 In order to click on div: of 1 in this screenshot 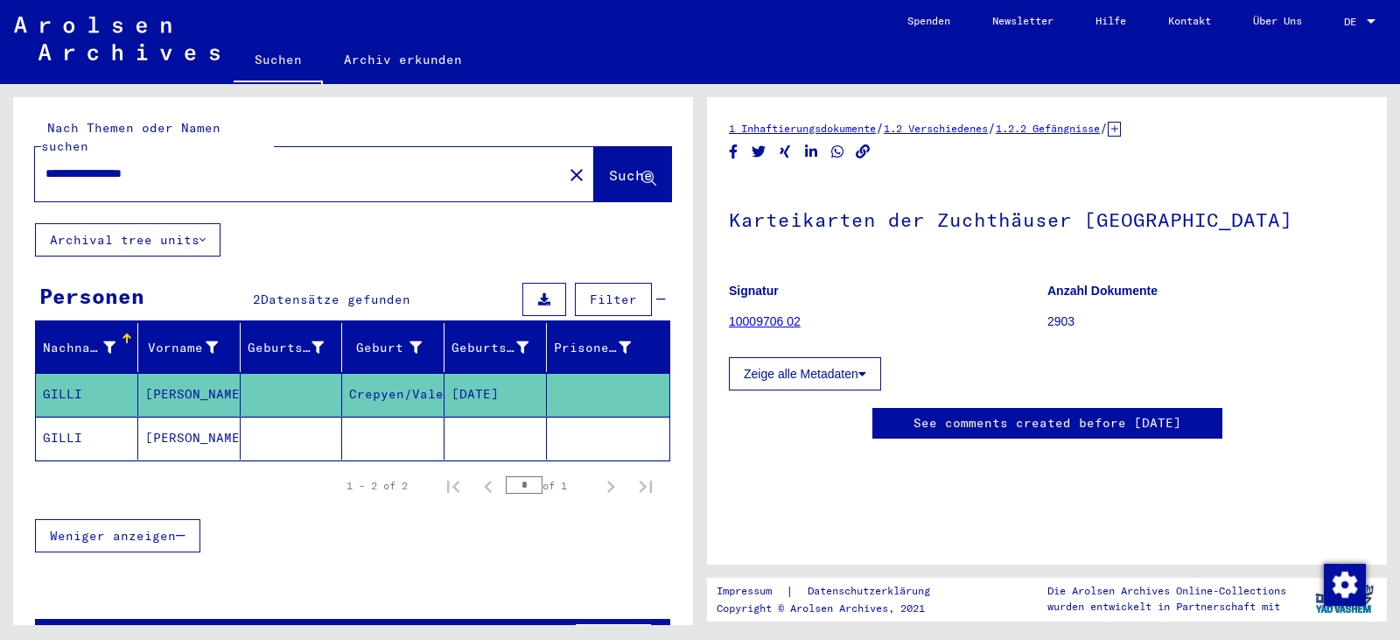, I will do `click(550, 485)`.